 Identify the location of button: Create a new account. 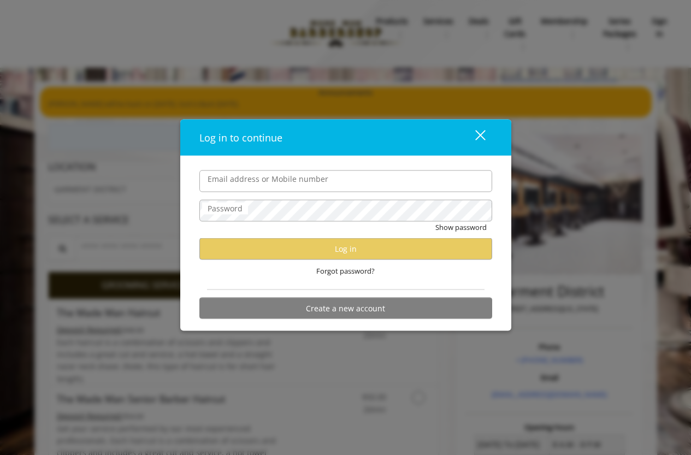
(346, 308).